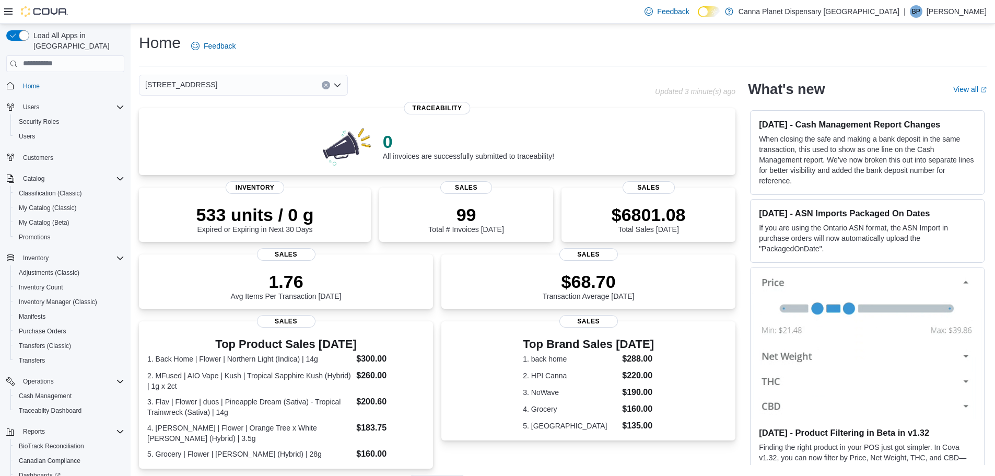  I want to click on p: 533 units / 0 g, so click(255, 215).